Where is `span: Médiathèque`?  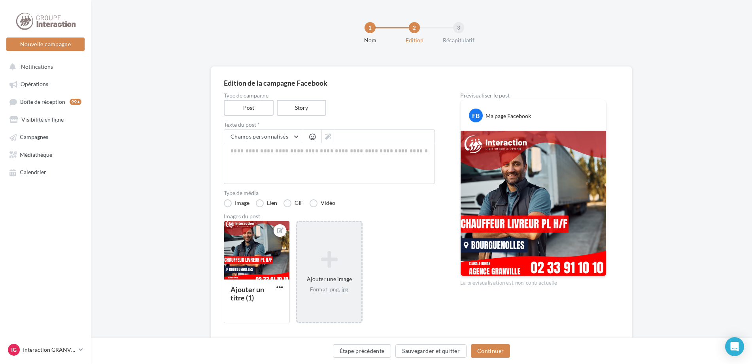 span: Médiathèque is located at coordinates (36, 155).